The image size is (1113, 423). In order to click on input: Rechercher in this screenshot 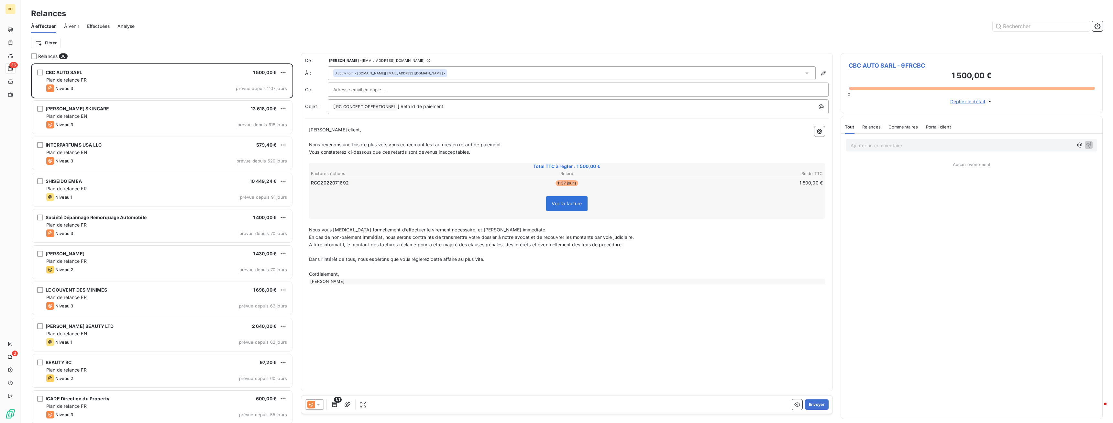, I will do `click(1041, 26)`.